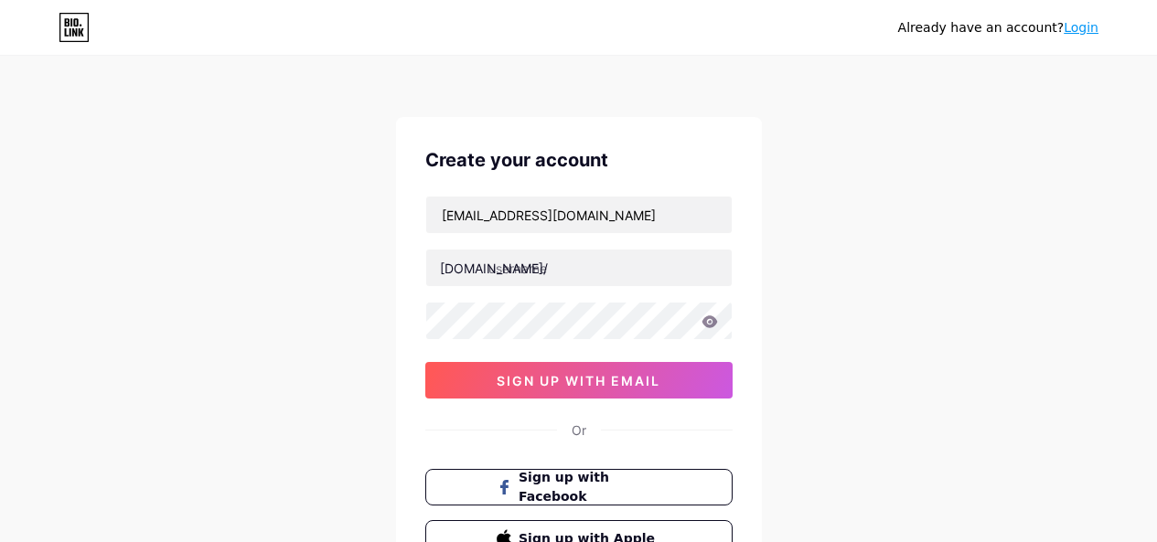  I want to click on span: sign up with email, so click(578, 380).